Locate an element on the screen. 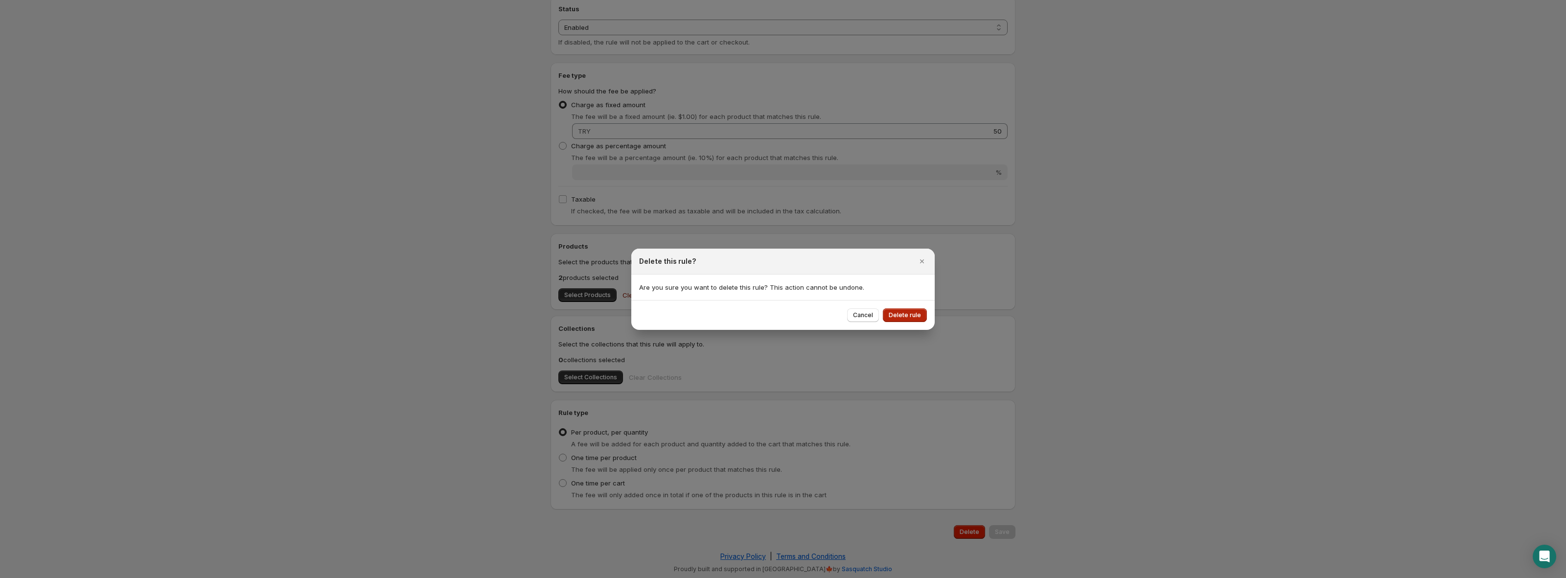 Image resolution: width=1566 pixels, height=578 pixels. button: Cancel is located at coordinates (863, 315).